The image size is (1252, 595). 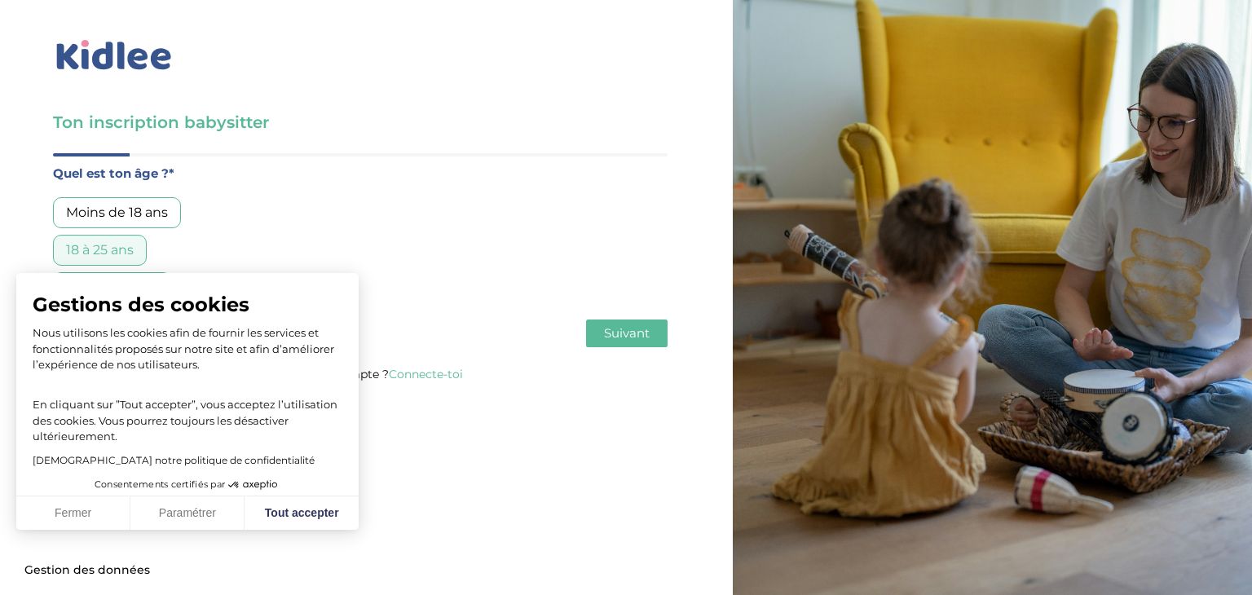 I want to click on span: Suivant, so click(x=627, y=333).